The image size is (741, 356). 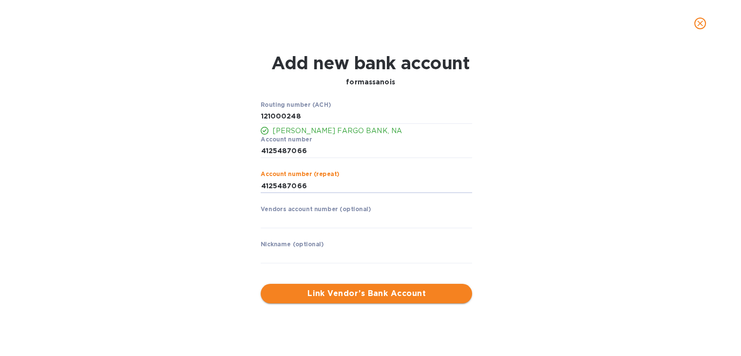 I want to click on button: close, so click(x=700, y=23).